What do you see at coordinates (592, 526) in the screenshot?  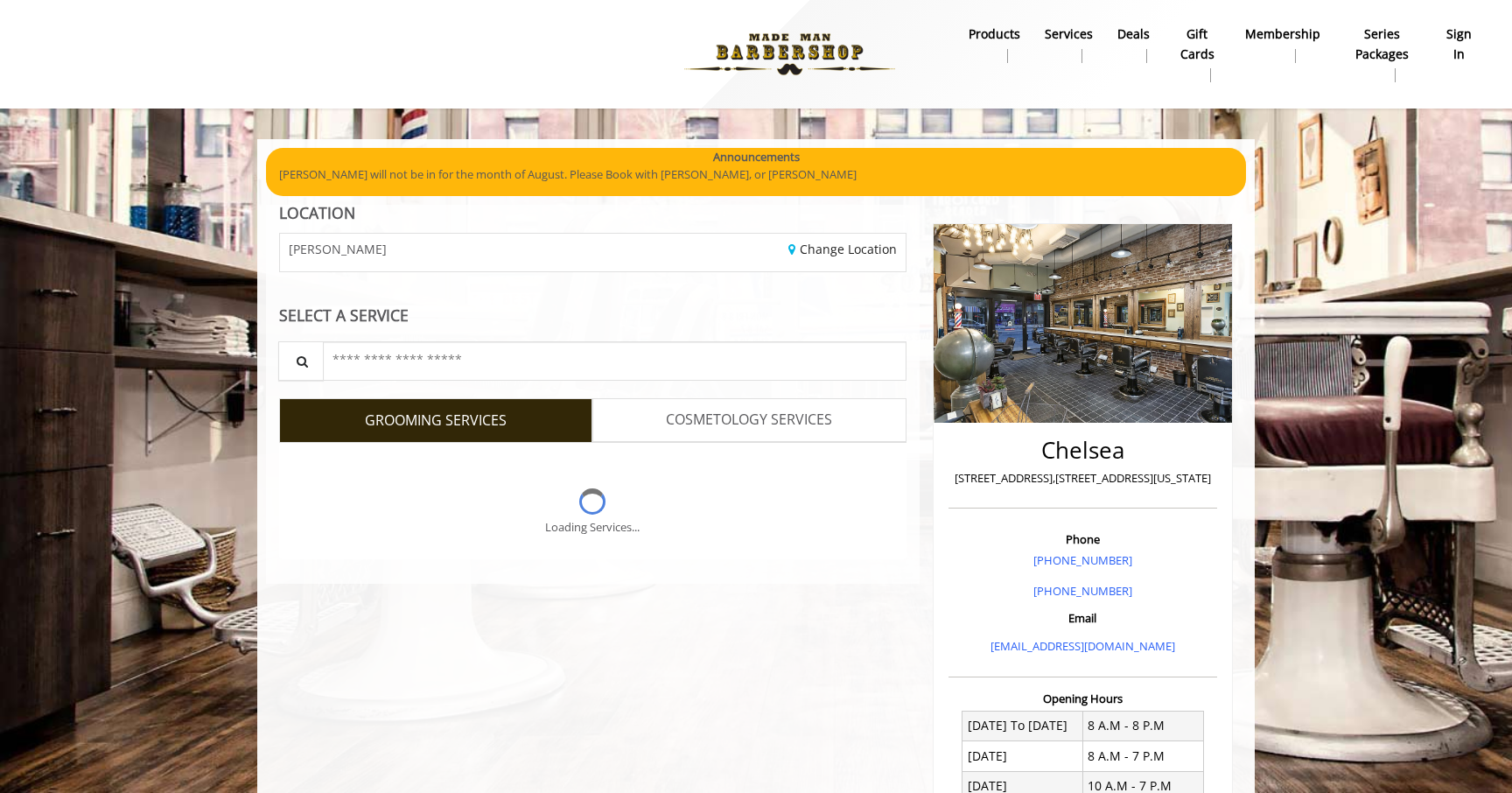 I see `div: Loading Services...` at bounding box center [592, 526].